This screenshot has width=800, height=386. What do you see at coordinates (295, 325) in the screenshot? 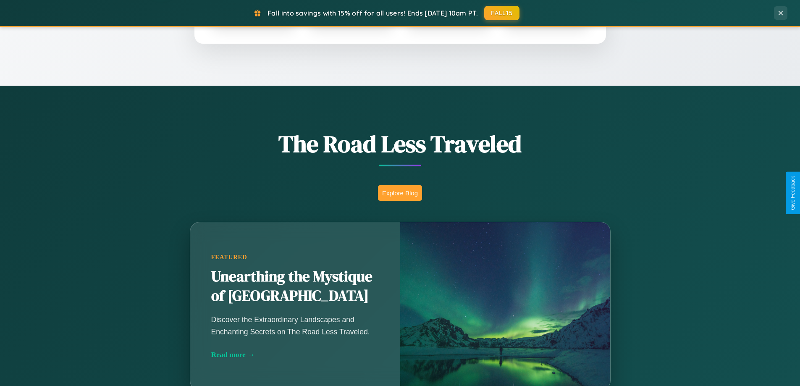
I see `p: Discover the Extraordinary Landscapes and Enchanting Secrets on The Road Less Traveled.` at bounding box center [295, 325].